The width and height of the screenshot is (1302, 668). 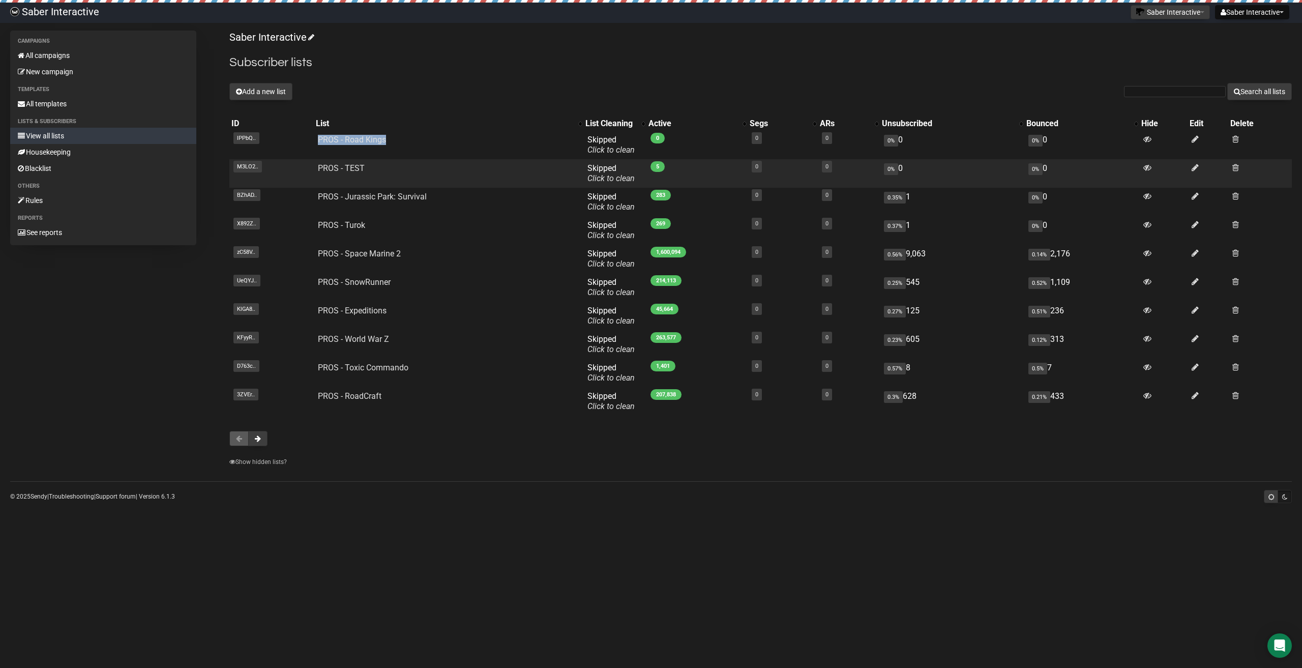 What do you see at coordinates (948, 124) in the screenshot?
I see `div: Unsubscribed` at bounding box center [948, 124].